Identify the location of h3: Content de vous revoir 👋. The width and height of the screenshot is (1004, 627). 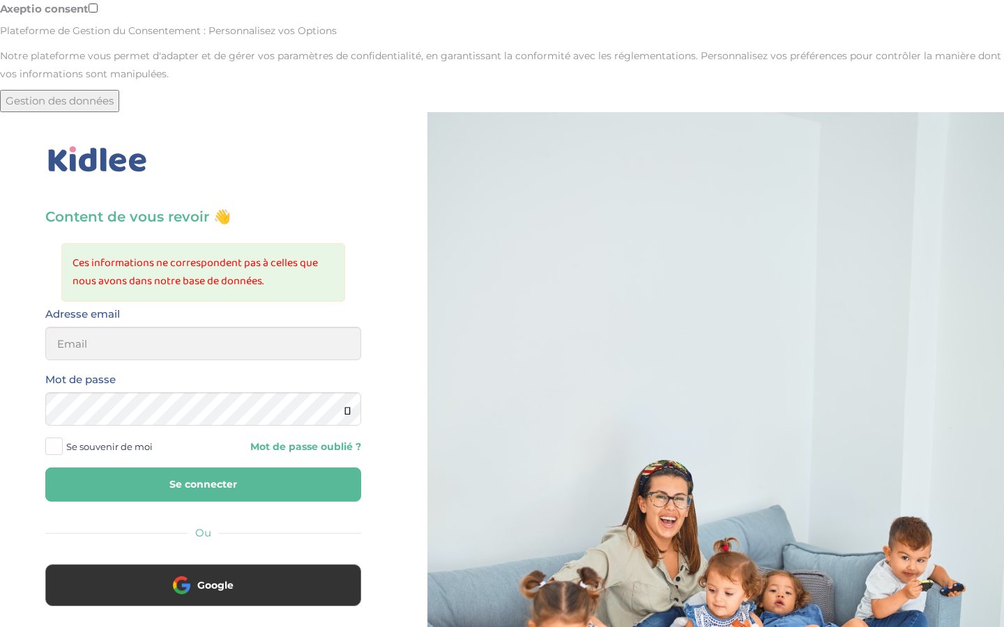
(203, 217).